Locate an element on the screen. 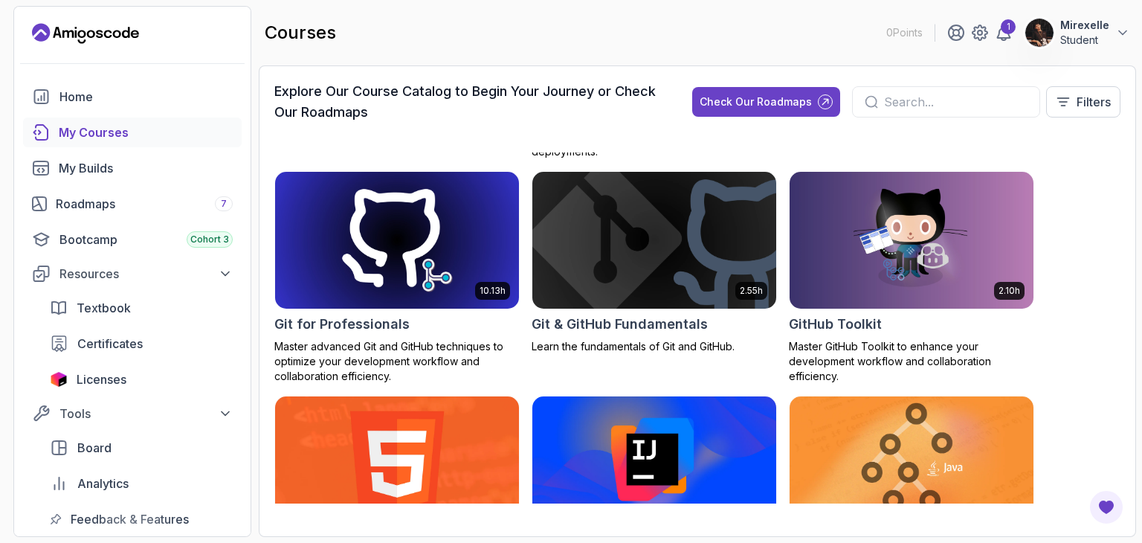 The image size is (1142, 543). p: Mirexelle is located at coordinates (1084, 25).